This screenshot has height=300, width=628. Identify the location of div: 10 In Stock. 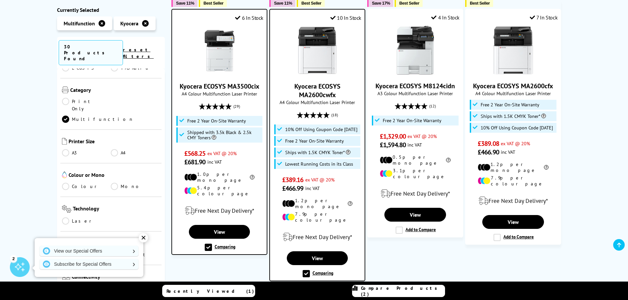
(346, 18).